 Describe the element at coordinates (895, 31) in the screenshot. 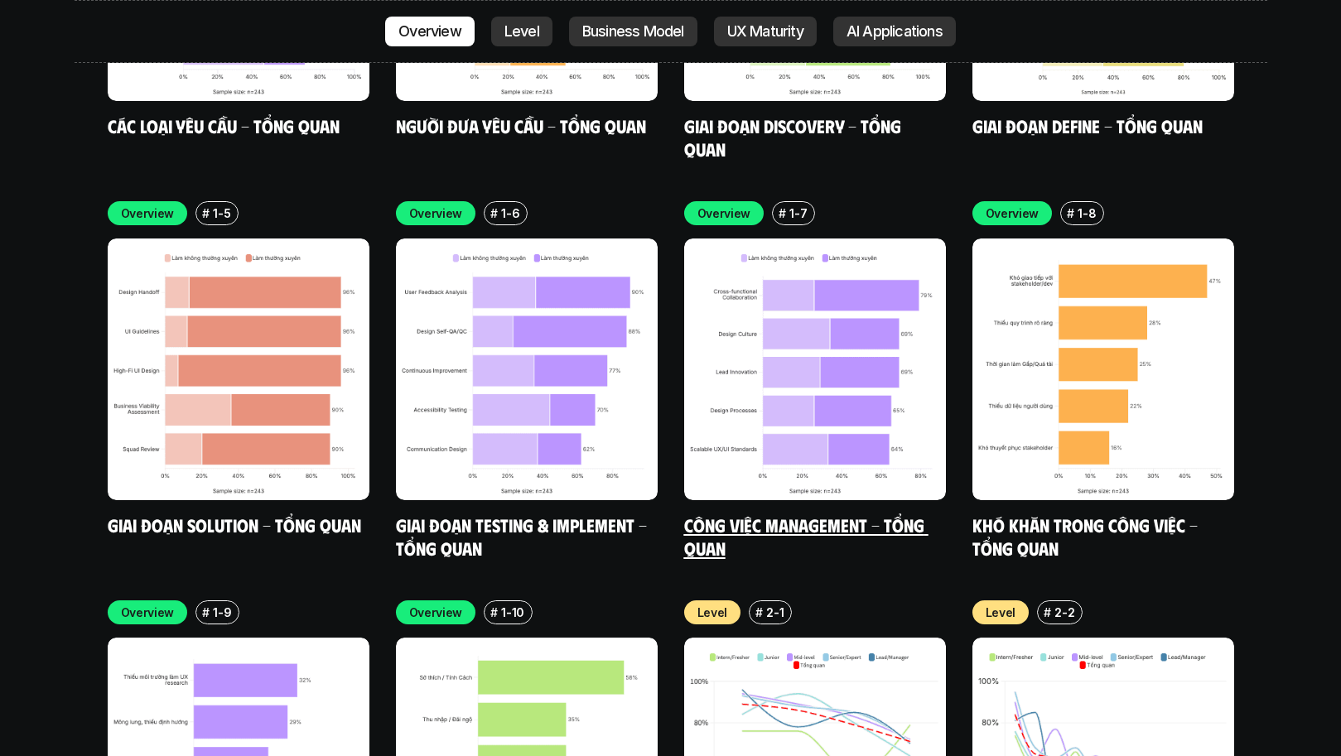

I see `a: AI Applications` at that location.